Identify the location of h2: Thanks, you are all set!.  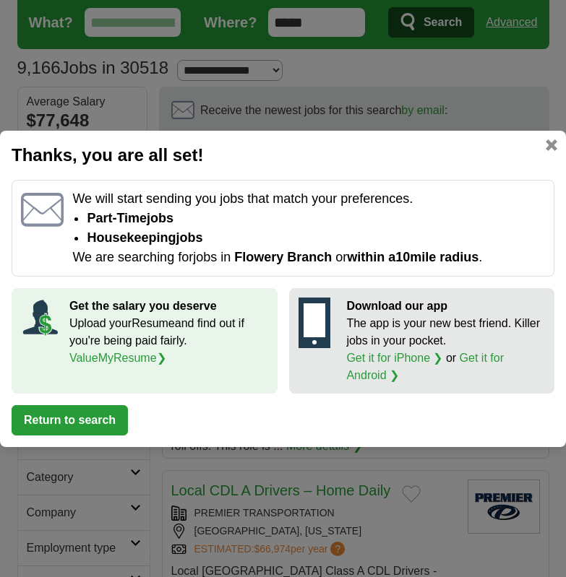
(282, 155).